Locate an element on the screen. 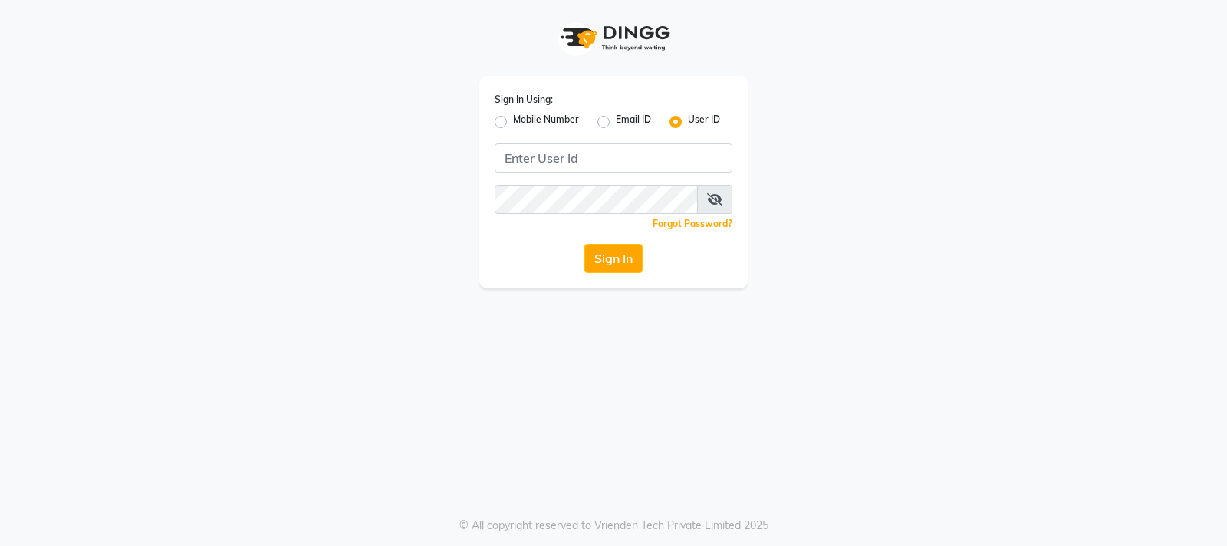  label: Mobile Number is located at coordinates (546, 122).